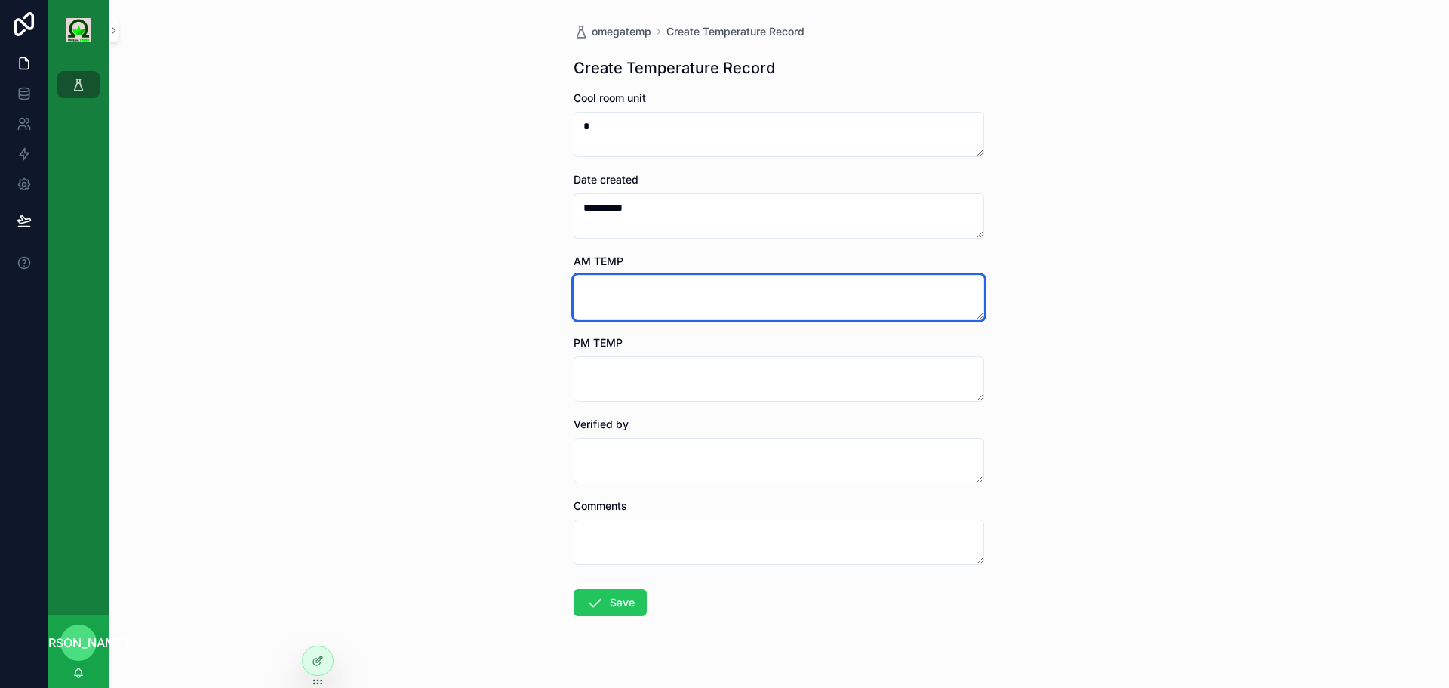  What do you see at coordinates (598, 342) in the screenshot?
I see `span: PM TEMP` at bounding box center [598, 342].